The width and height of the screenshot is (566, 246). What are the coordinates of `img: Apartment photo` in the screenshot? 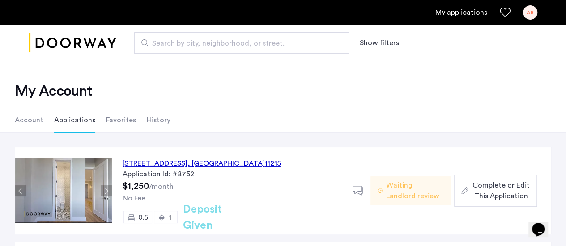 It's located at (64, 191).